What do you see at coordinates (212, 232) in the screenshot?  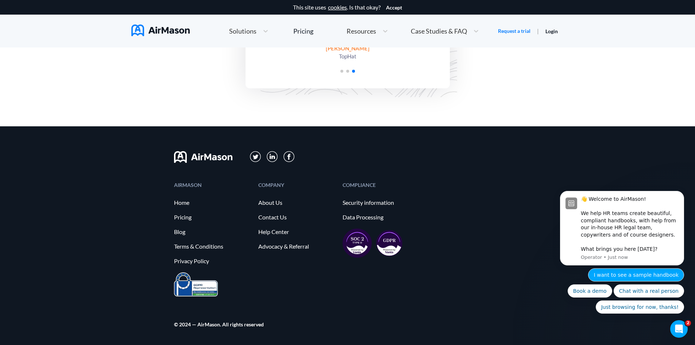 I see `a: Blog` at bounding box center [212, 232].